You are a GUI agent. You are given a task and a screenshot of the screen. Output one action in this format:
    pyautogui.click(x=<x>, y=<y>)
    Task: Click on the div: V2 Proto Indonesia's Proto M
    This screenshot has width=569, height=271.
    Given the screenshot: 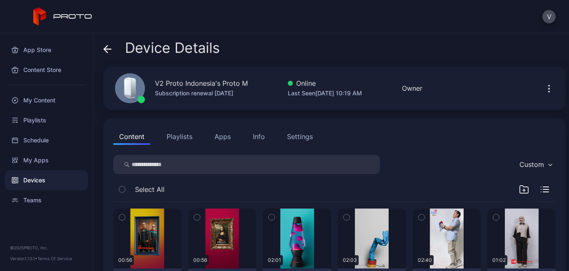 What is the action you would take?
    pyautogui.click(x=201, y=83)
    